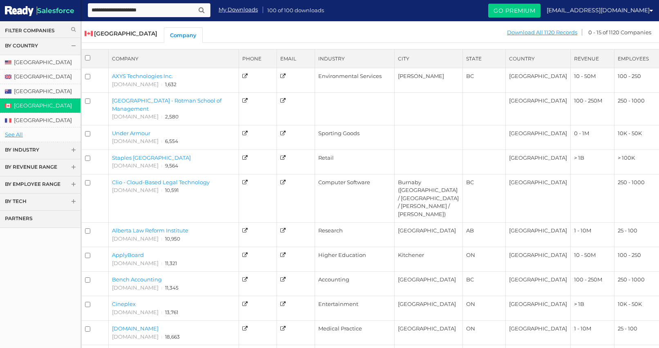 This screenshot has width=659, height=348. I want to click on a: My Downloads, so click(238, 9).